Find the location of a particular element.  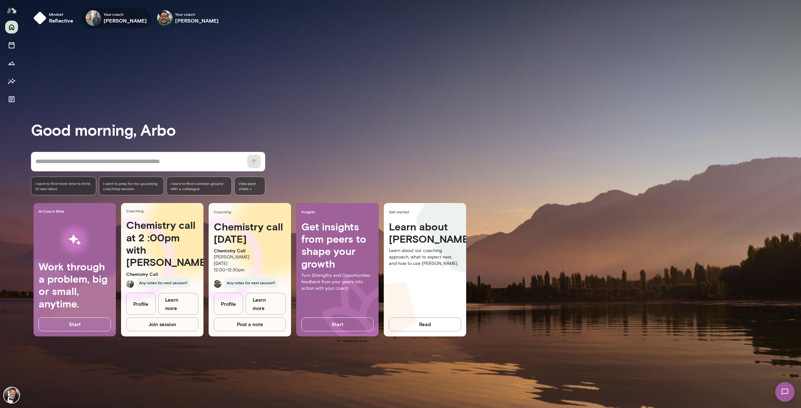

span: View past chats -> is located at coordinates (250, 186).